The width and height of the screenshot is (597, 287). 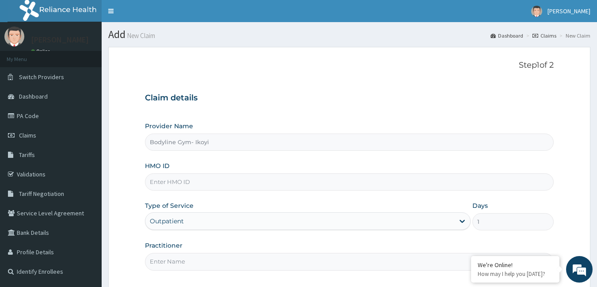 What do you see at coordinates (480, 206) in the screenshot?
I see `label: Days` at bounding box center [480, 206].